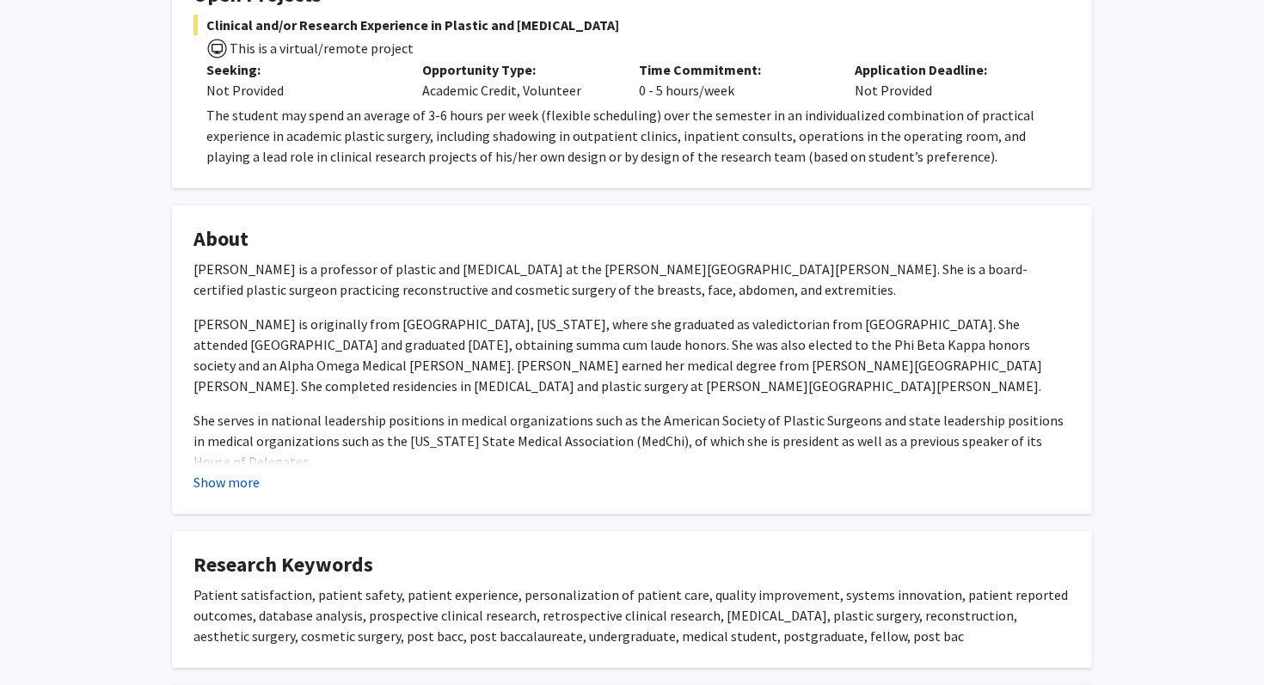  What do you see at coordinates (321, 48) in the screenshot?
I see `span: This is a virtual/remote project` at bounding box center [321, 48].